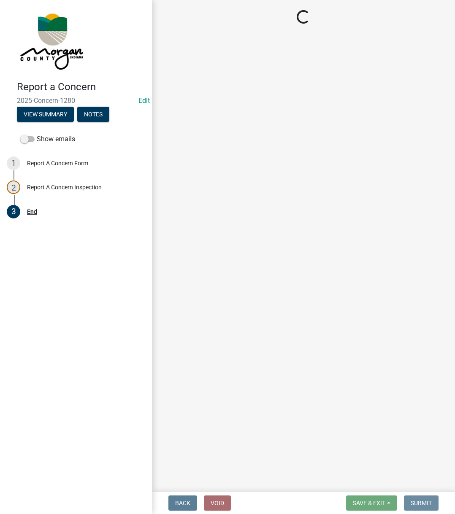 The width and height of the screenshot is (455, 514). I want to click on div: 1, so click(13, 163).